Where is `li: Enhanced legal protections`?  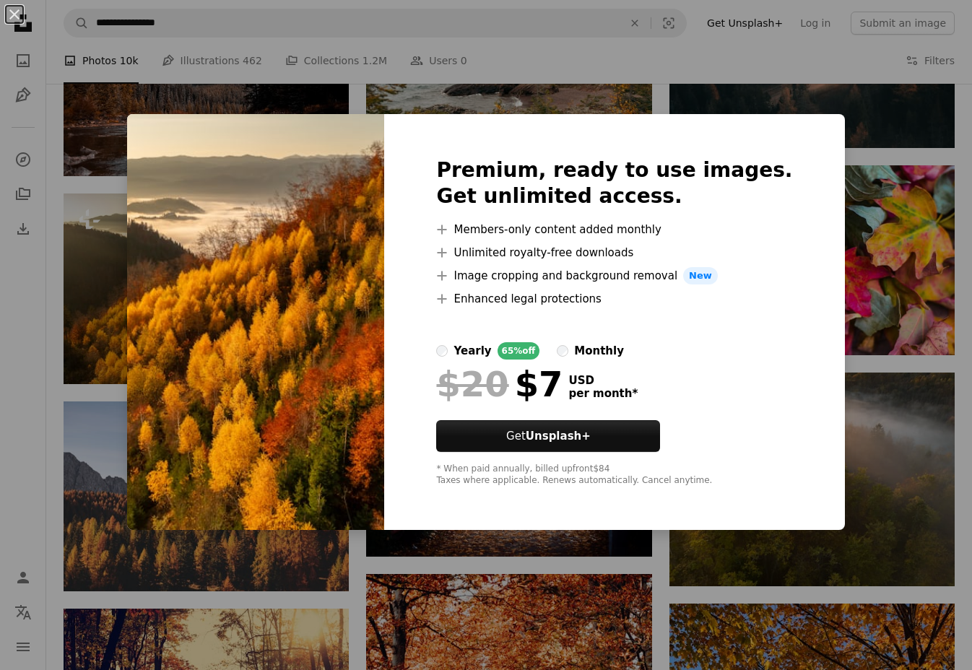
li: Enhanced legal protections is located at coordinates (614, 299).